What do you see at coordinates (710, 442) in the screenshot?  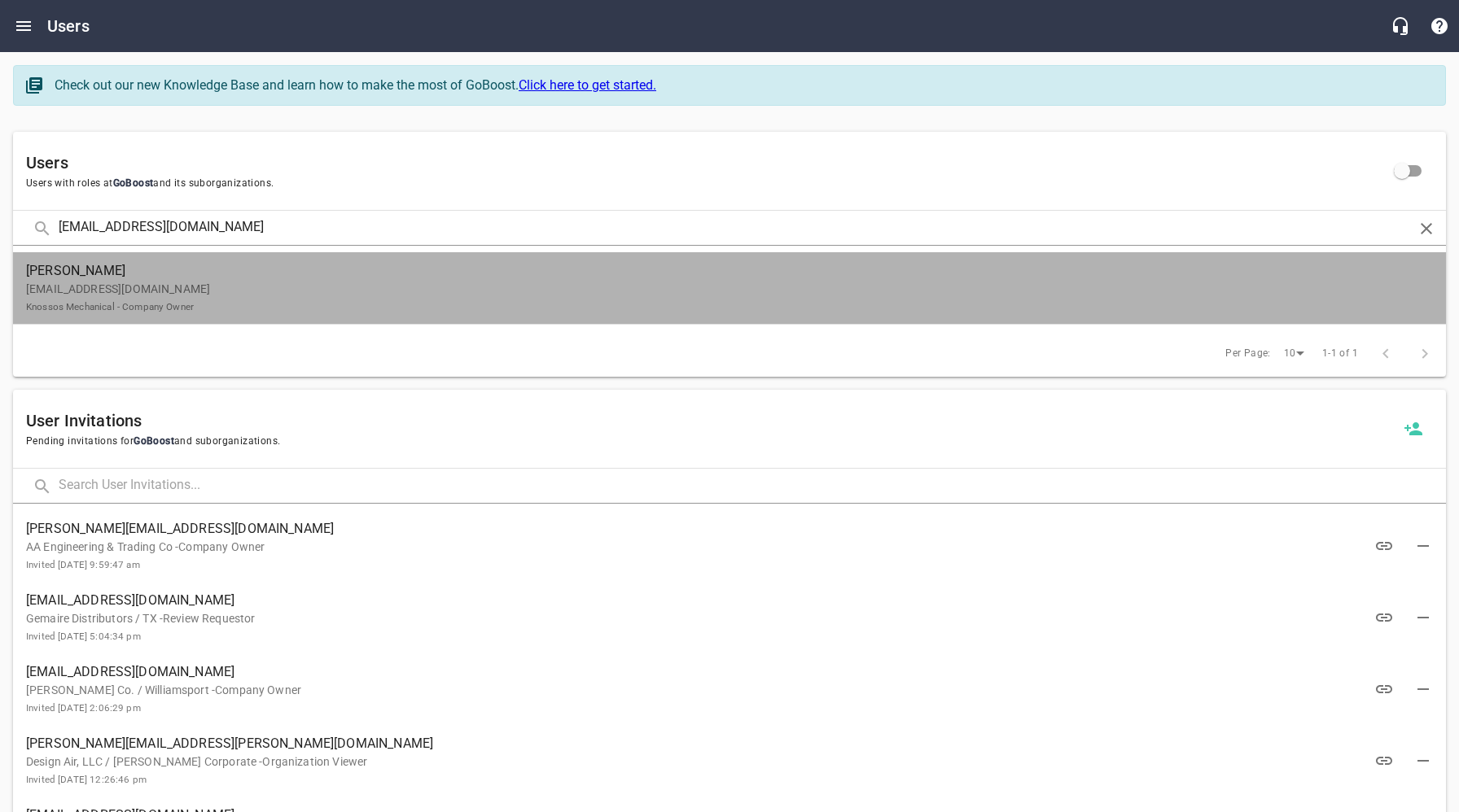 I see `span: Pending invitations for and suborganizations.` at bounding box center [710, 442].